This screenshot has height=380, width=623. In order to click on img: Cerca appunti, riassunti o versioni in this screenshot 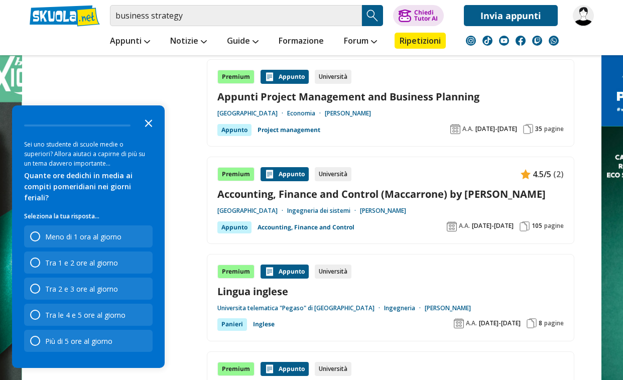, I will do `click(373, 16)`.